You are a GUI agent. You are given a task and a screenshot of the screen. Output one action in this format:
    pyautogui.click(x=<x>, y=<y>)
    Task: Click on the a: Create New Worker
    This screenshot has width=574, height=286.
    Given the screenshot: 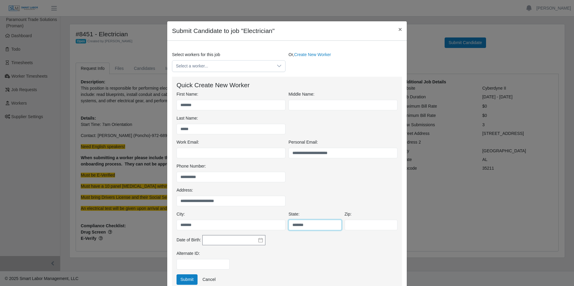 What is the action you would take?
    pyautogui.click(x=312, y=55)
    